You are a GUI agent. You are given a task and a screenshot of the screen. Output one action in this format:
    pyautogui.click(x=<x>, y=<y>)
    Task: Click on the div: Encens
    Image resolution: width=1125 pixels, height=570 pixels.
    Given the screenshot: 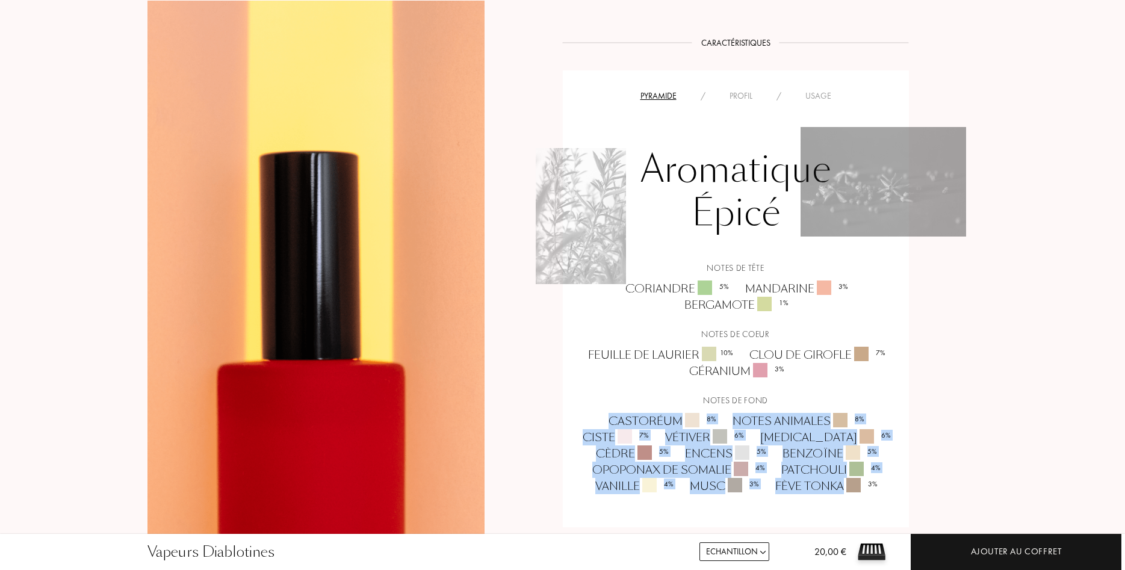 What is the action you would take?
    pyautogui.click(x=725, y=453)
    